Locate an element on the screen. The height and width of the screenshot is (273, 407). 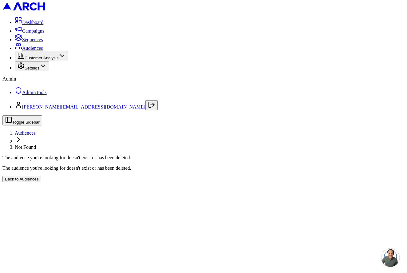
a: Sequences is located at coordinates (29, 39).